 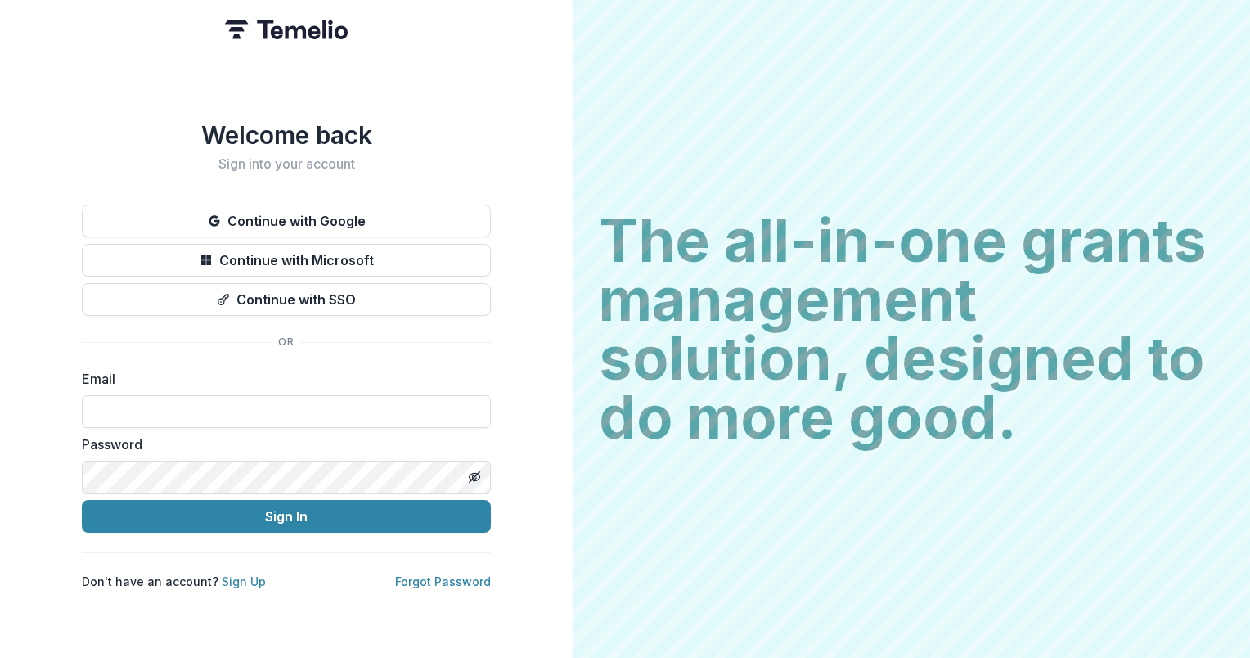 What do you see at coordinates (286, 516) in the screenshot?
I see `button: Sign In` at bounding box center [286, 516].